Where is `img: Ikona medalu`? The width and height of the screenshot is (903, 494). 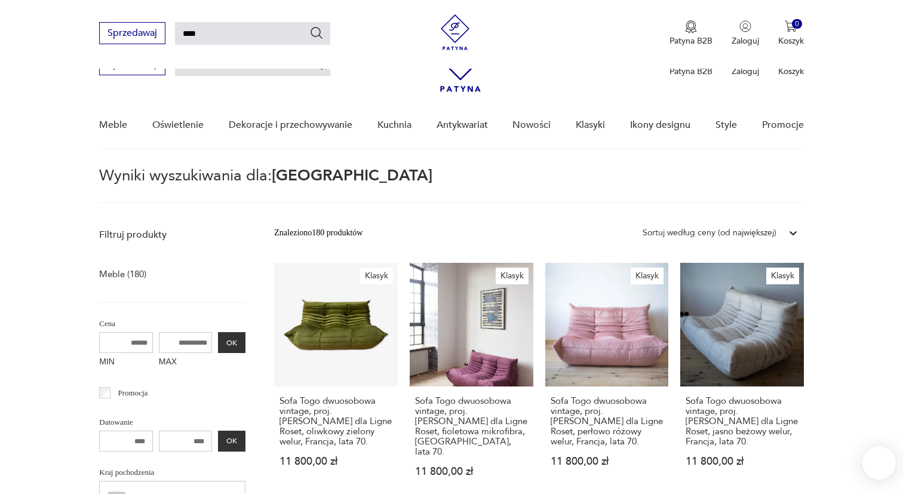 img: Ikona medalu is located at coordinates (691, 27).